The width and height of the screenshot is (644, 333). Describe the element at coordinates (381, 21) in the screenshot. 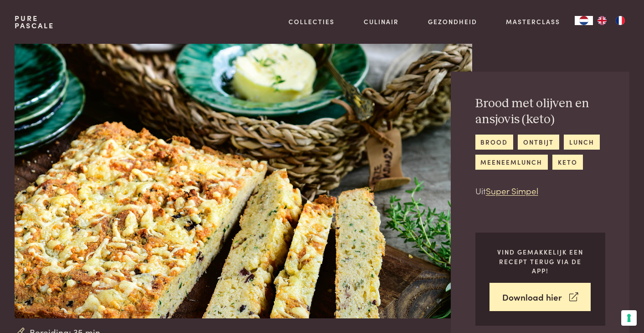

I see `a: Culinair` at that location.